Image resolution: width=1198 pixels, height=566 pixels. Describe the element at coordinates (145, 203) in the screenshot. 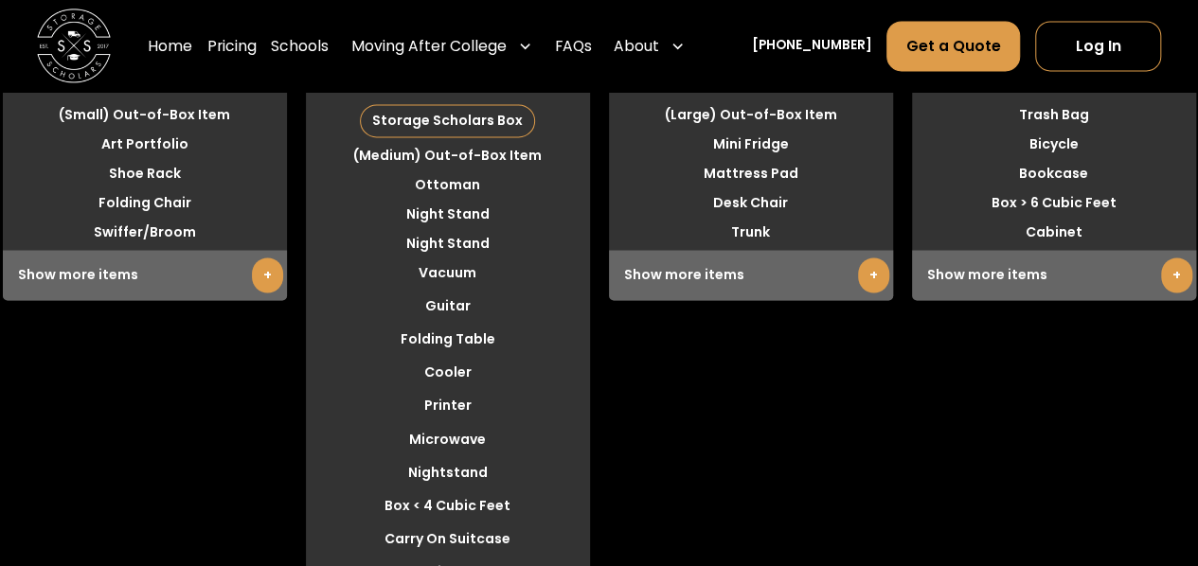

I see `li: Folding Chair` at that location.